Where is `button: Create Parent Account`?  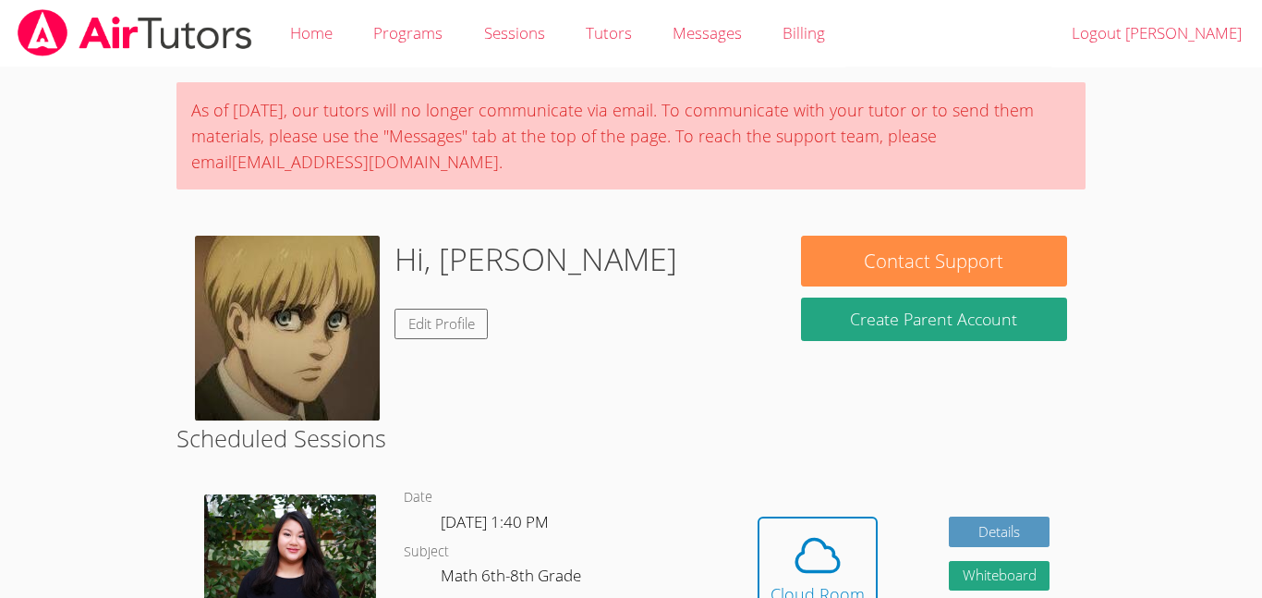 button: Create Parent Account is located at coordinates (934, 319).